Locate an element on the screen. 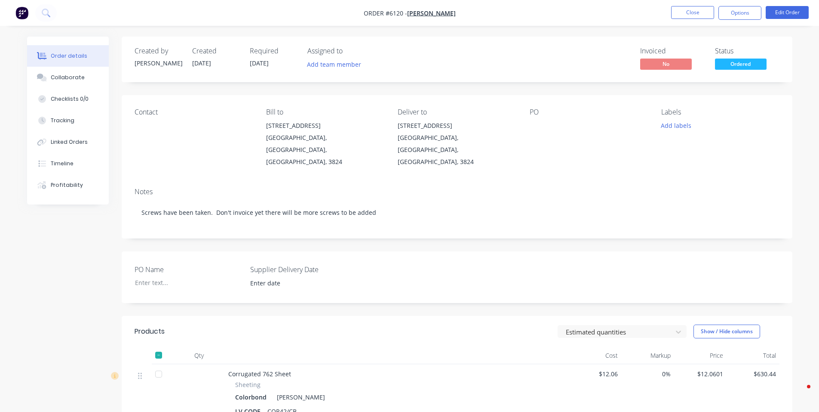  span: Order #6120 - is located at coordinates (385, 13).